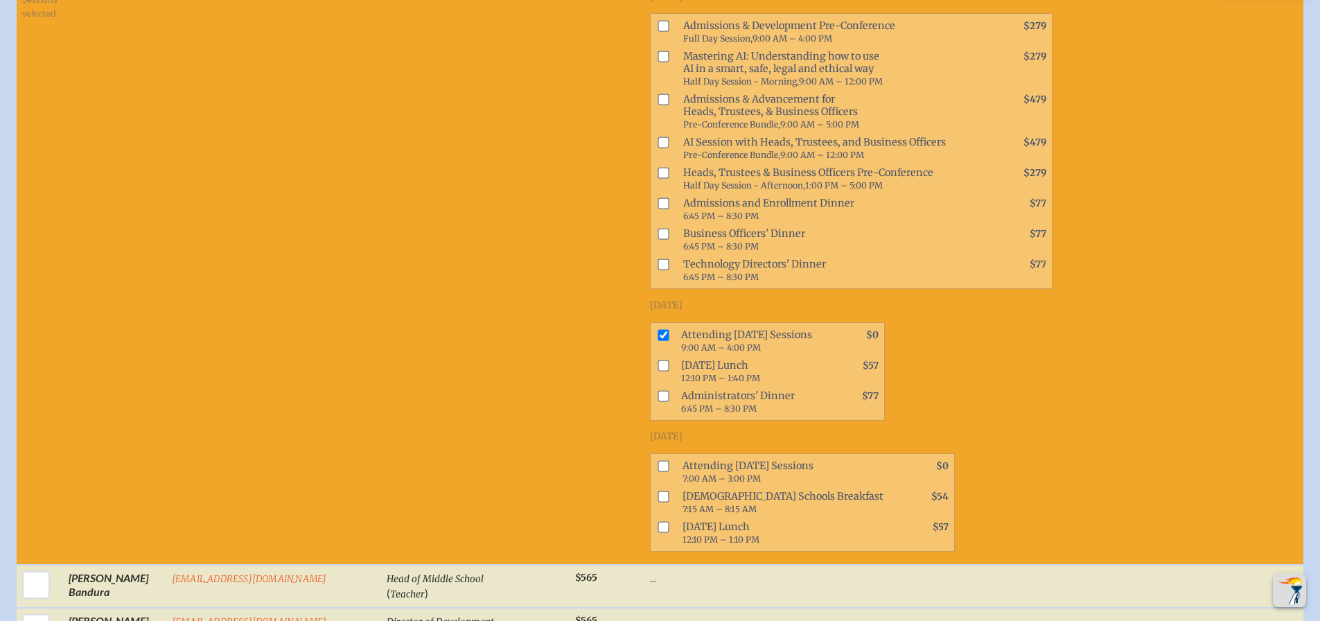  What do you see at coordinates (435, 579) in the screenshot?
I see `span: Head of Middle School` at bounding box center [435, 579].